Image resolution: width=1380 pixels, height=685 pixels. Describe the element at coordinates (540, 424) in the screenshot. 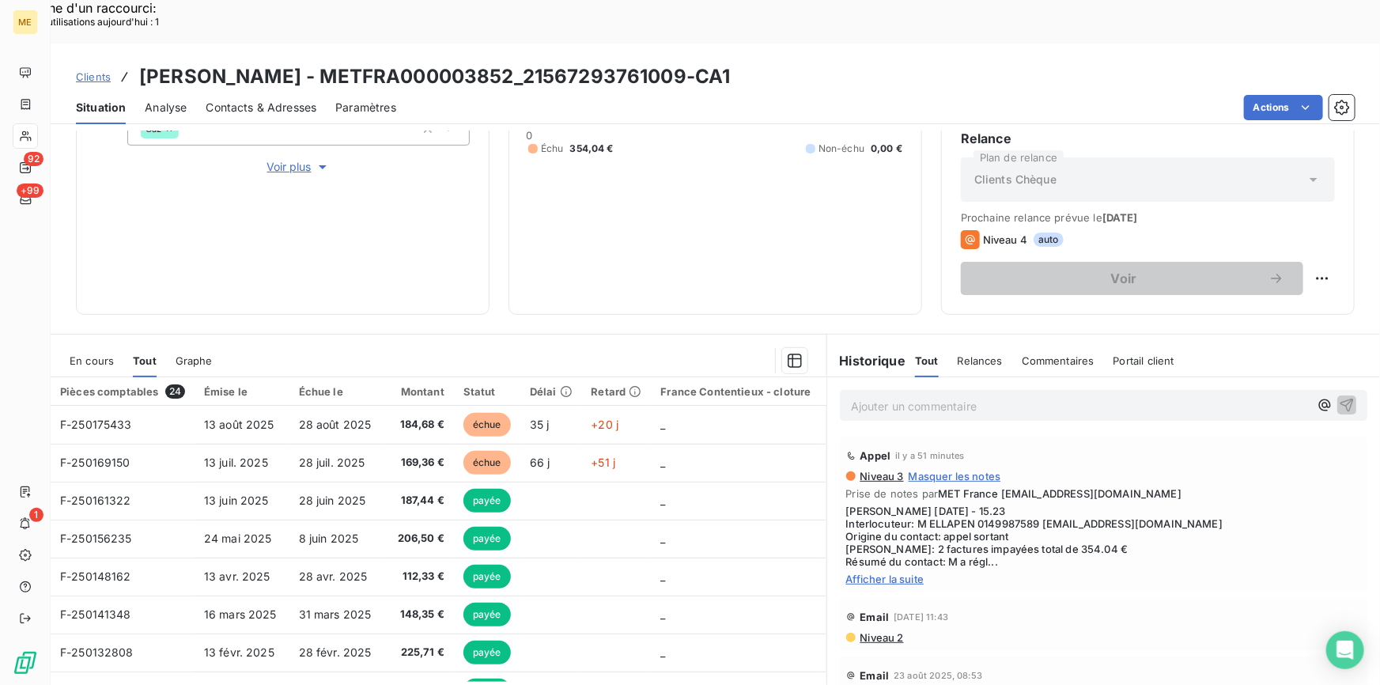

I see `span: 35 j` at that location.